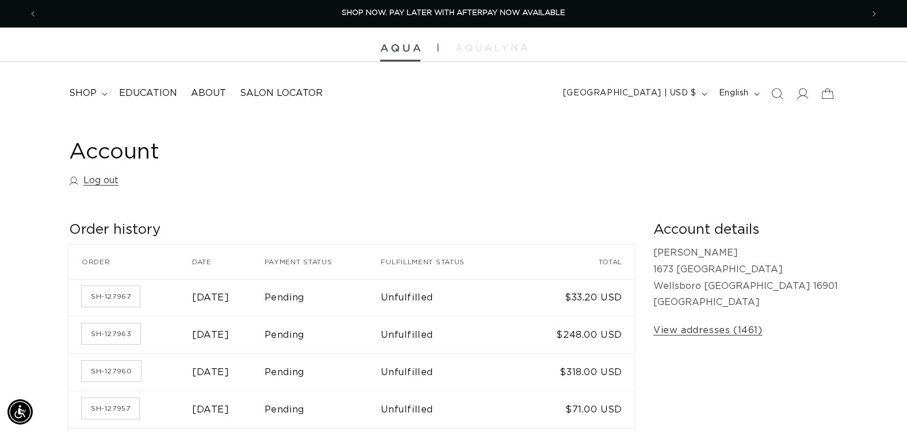  I want to click on h2: Order history, so click(352, 230).